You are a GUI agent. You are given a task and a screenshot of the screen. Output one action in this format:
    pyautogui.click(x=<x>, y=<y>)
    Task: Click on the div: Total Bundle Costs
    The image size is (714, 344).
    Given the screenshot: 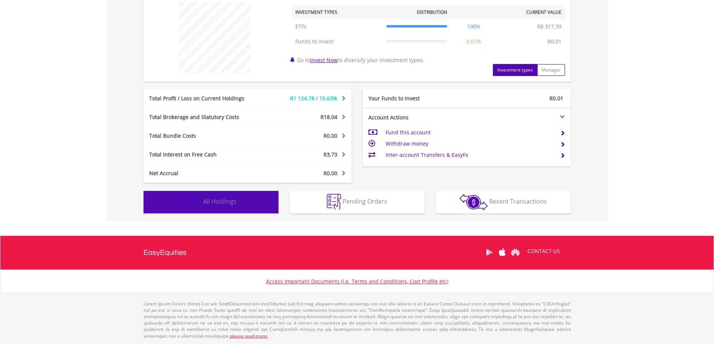 What is the action you would take?
    pyautogui.click(x=204, y=136)
    